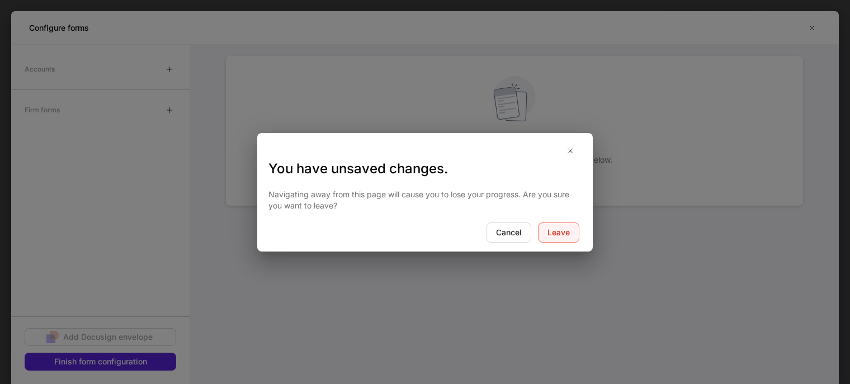  Describe the element at coordinates (559, 233) in the screenshot. I see `div: Leave` at that location.